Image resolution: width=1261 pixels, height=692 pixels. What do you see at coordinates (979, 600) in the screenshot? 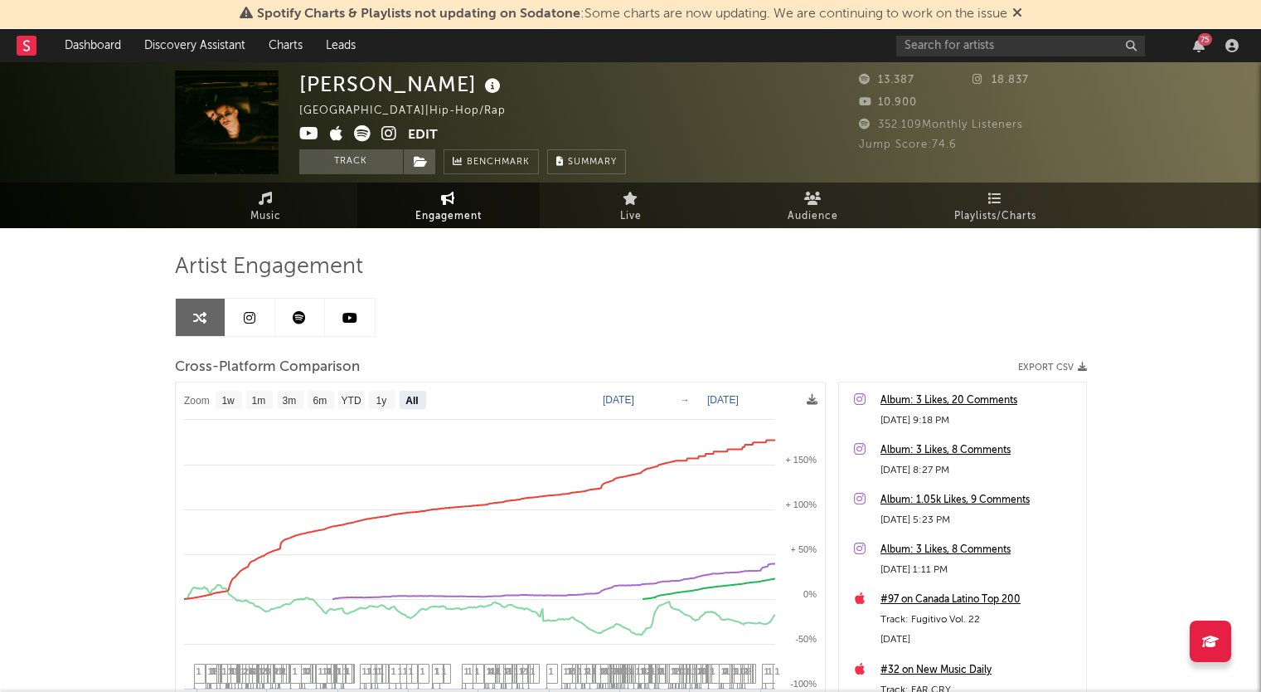
I see `a: #97 on Canada Latino Top 200` at bounding box center [979, 600].